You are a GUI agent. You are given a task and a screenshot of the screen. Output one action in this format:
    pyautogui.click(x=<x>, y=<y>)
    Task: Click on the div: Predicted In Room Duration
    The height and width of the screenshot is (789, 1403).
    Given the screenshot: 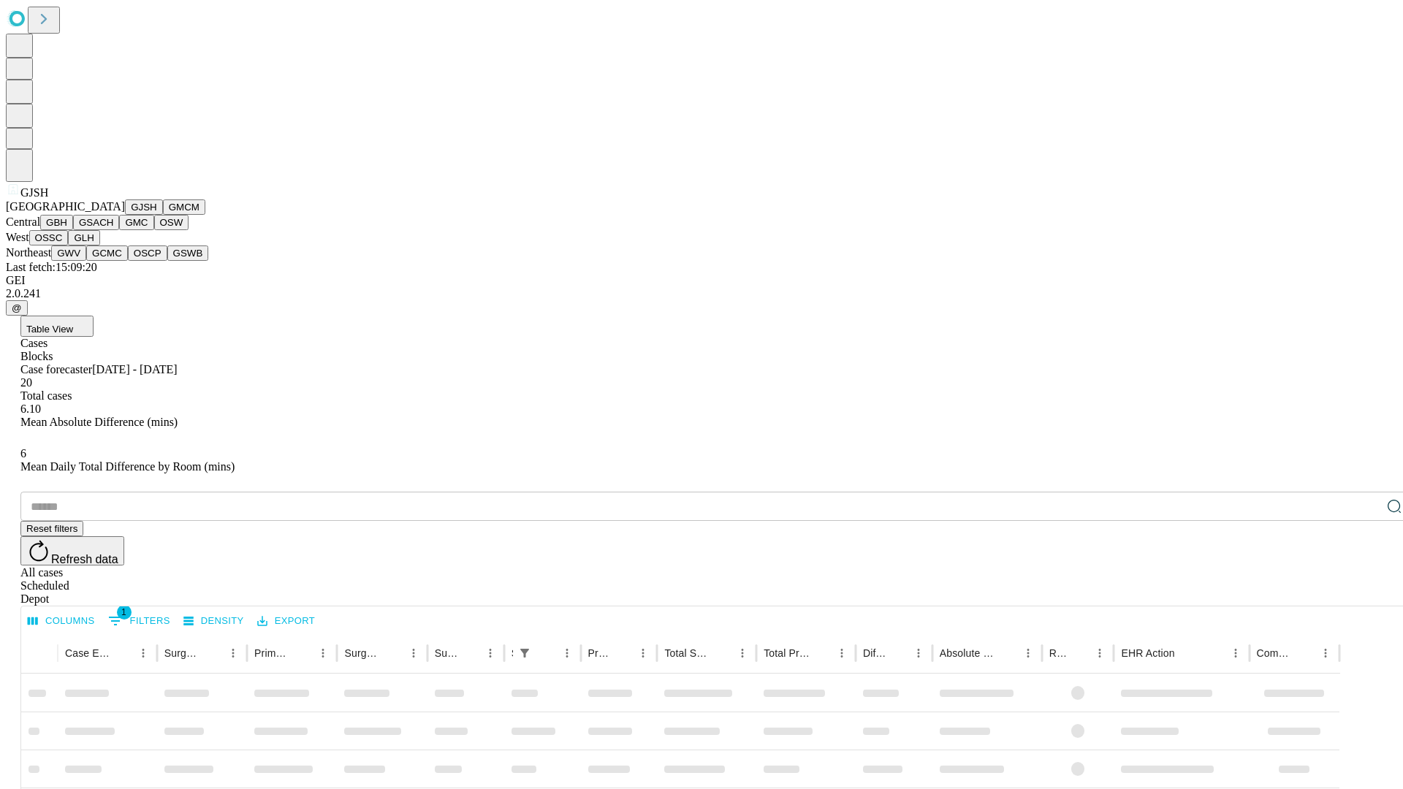 What is the action you would take?
    pyautogui.click(x=600, y=653)
    